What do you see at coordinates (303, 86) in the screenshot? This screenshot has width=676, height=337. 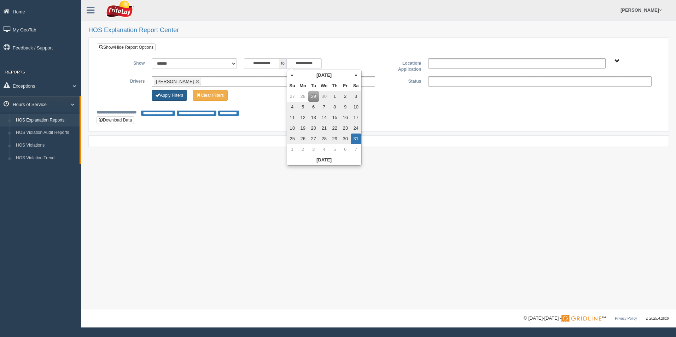 I see `th: Mo` at bounding box center [303, 86].